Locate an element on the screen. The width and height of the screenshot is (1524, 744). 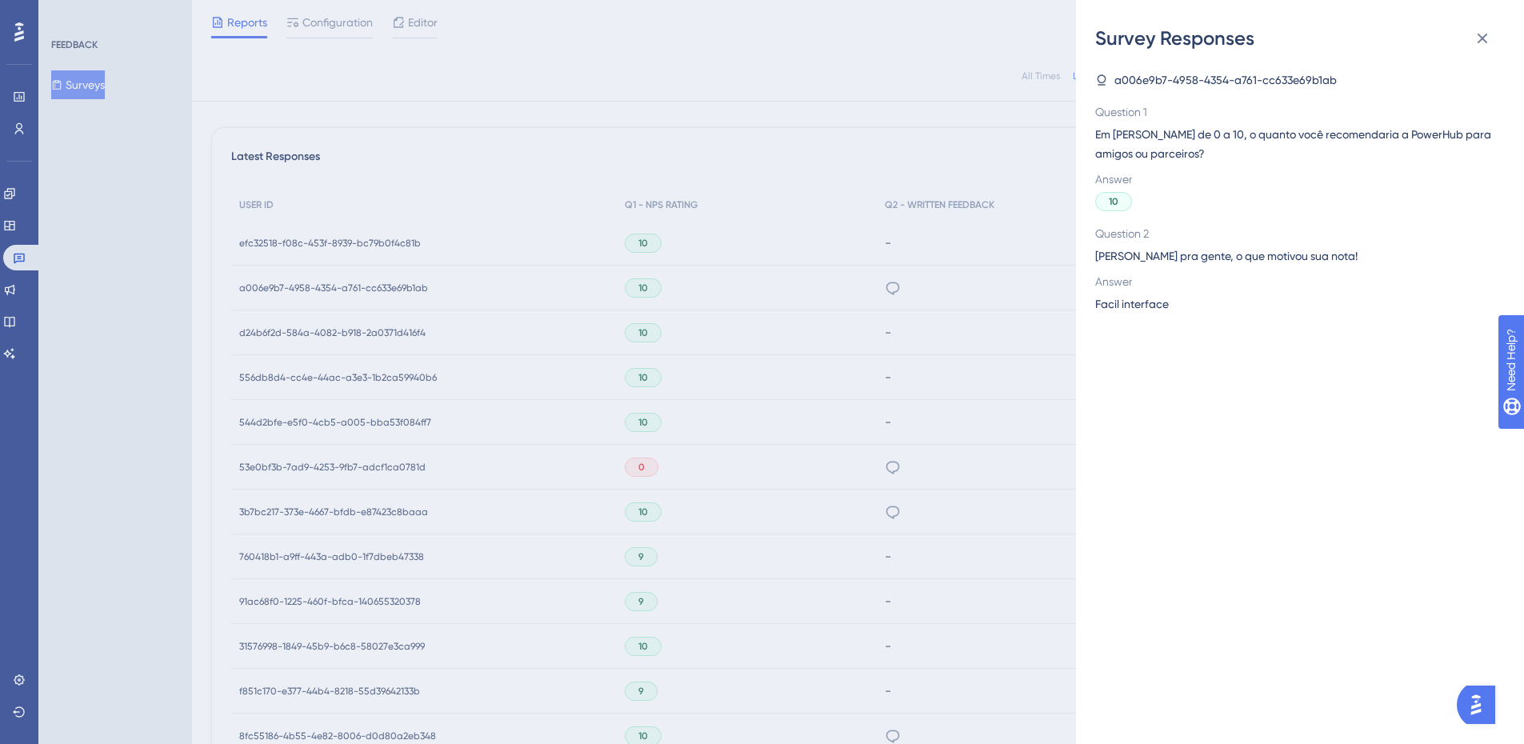
span: Facil interface is located at coordinates (1132, 304).